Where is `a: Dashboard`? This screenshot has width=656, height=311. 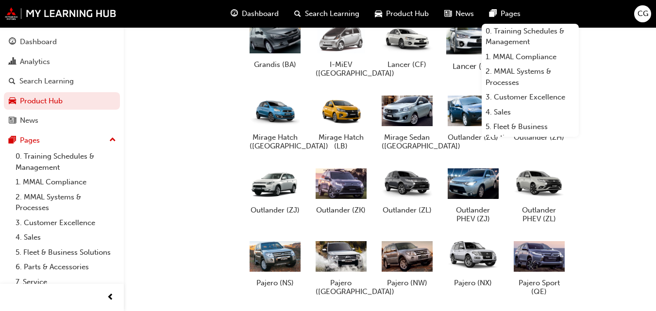
a: Dashboard is located at coordinates (62, 42).